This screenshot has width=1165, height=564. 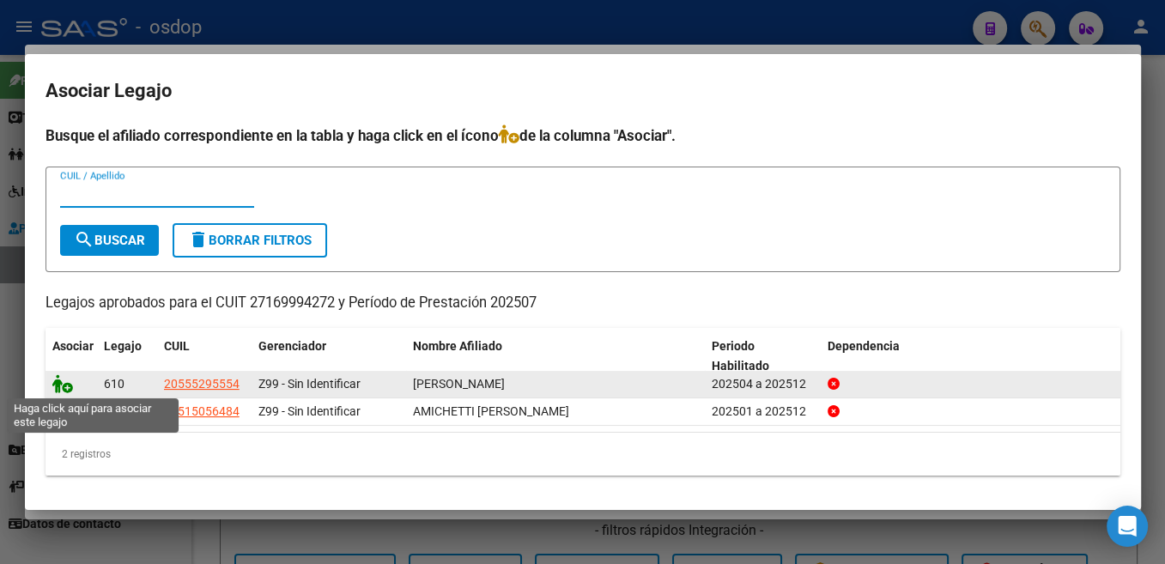 I want to click on mat-icon: search, so click(x=84, y=239).